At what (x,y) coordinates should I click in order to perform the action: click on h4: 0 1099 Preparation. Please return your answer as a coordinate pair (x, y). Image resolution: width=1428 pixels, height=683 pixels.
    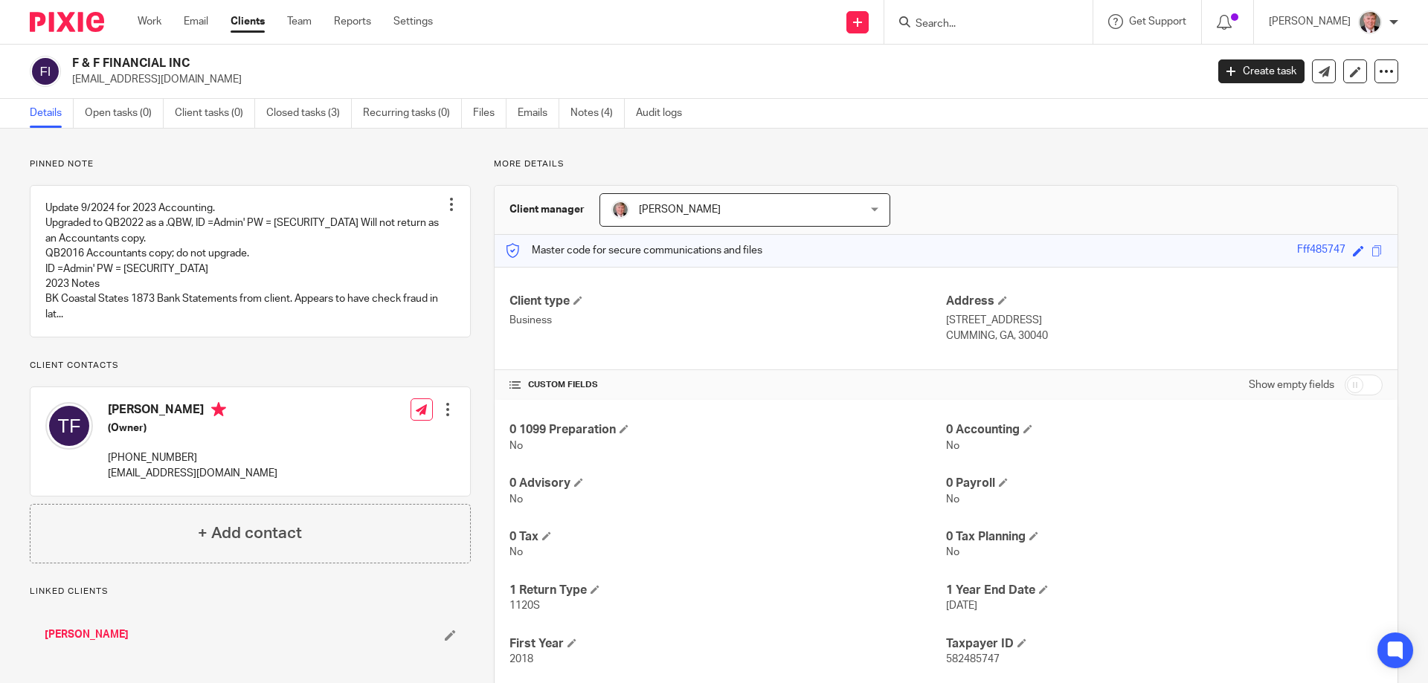
    Looking at the image, I should click on (727, 430).